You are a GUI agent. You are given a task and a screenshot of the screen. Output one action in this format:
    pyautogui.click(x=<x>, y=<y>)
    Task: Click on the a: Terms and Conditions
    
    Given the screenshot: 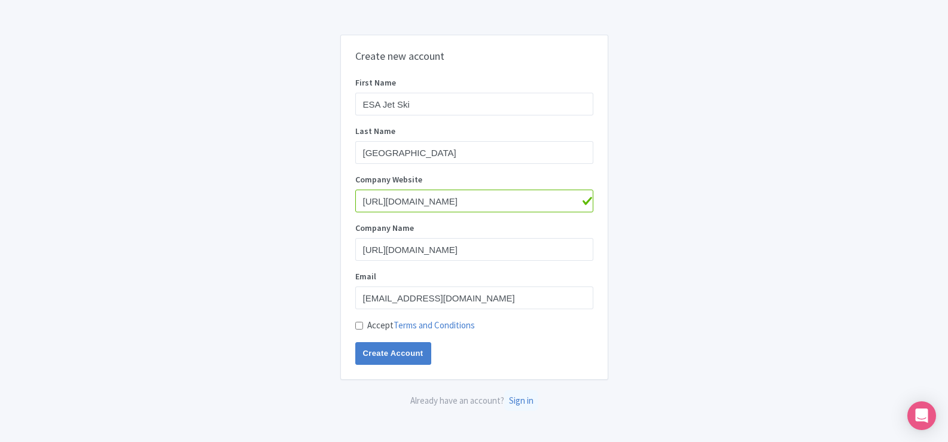 What is the action you would take?
    pyautogui.click(x=434, y=325)
    